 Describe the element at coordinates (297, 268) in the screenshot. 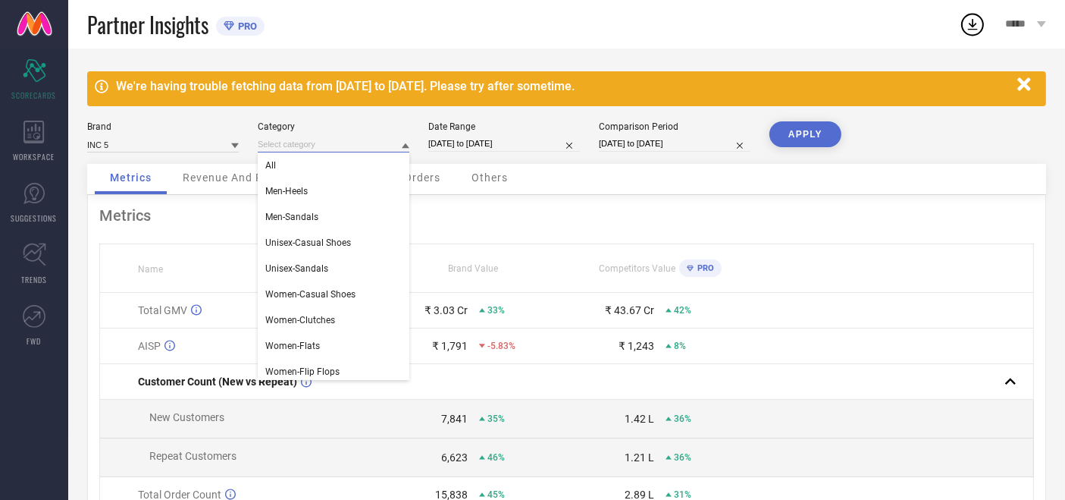

I see `span: Unisex-Sandals` at that location.